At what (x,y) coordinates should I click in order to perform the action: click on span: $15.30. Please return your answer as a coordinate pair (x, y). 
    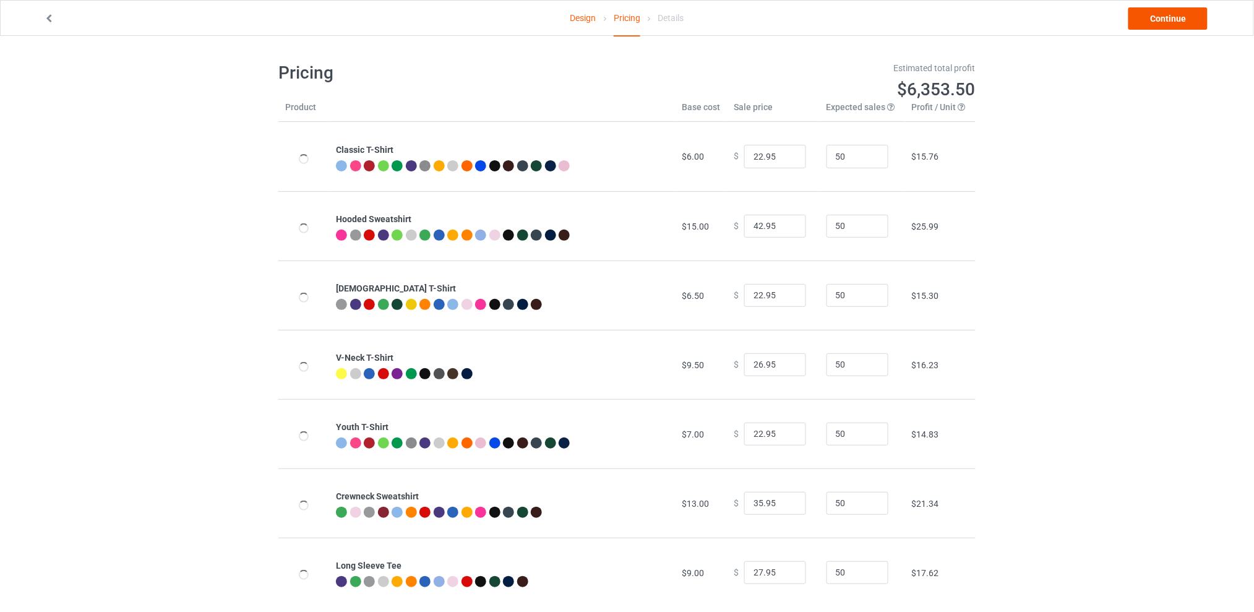
    Looking at the image, I should click on (926, 296).